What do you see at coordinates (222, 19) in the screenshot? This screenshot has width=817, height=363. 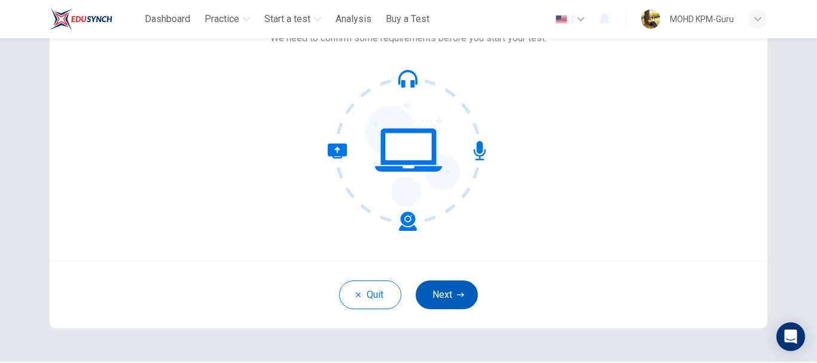 I see `span: Practice` at bounding box center [222, 19].